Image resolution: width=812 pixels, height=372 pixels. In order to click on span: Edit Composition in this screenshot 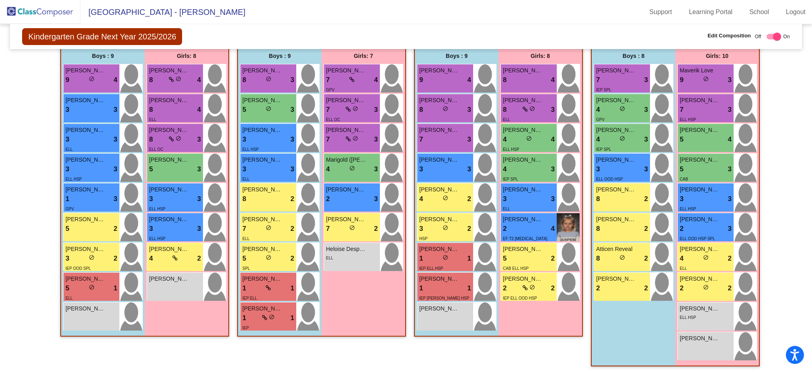, I will do `click(729, 36)`.